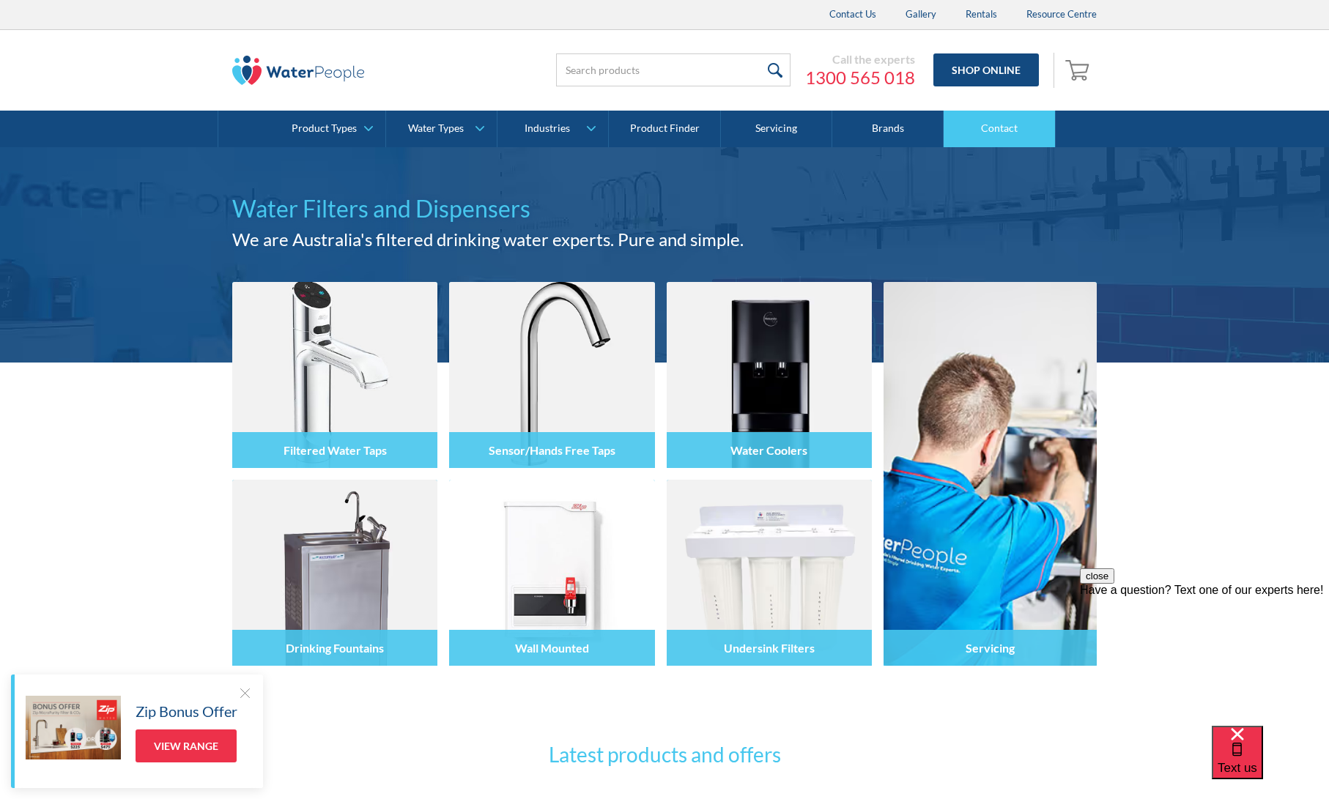 The image size is (1329, 799). I want to click on a: Open empty cart, so click(1079, 70).